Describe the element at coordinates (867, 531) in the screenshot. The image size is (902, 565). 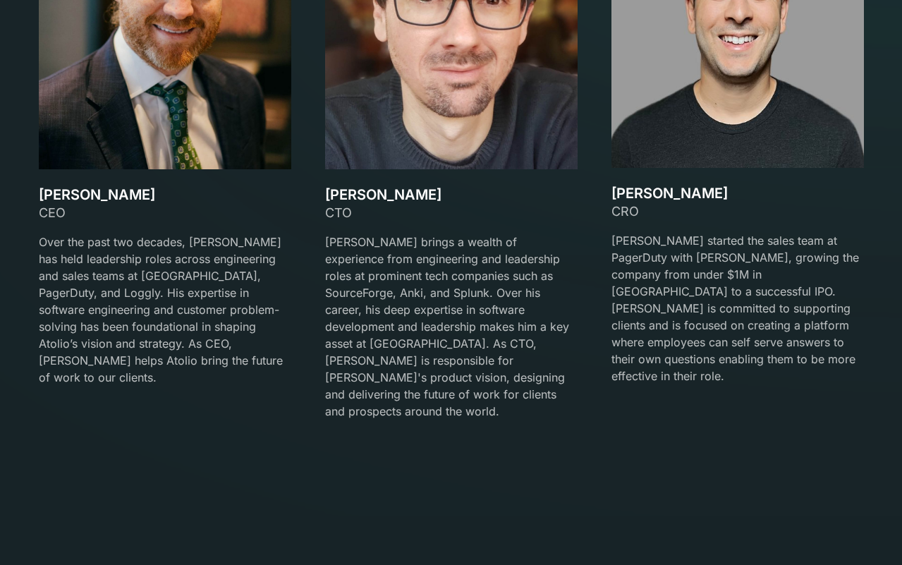
I see `div: Chat Widget` at that location.